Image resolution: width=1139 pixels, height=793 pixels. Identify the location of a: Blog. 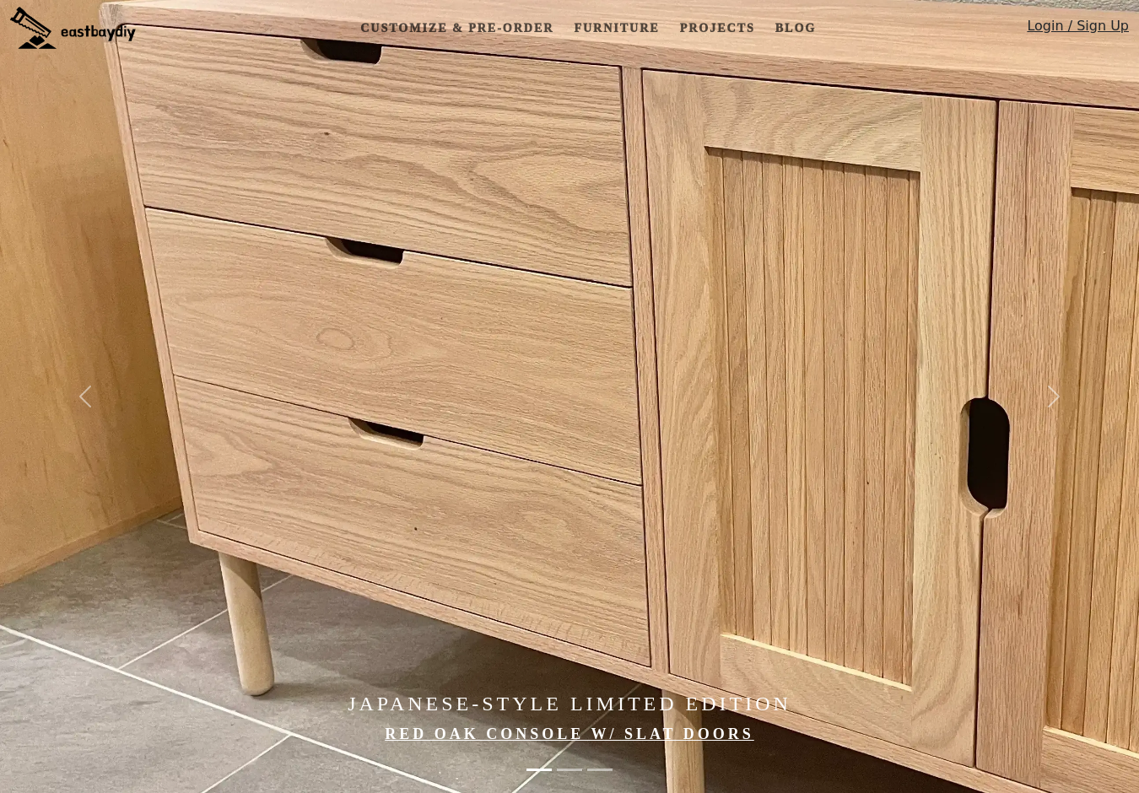
(795, 28).